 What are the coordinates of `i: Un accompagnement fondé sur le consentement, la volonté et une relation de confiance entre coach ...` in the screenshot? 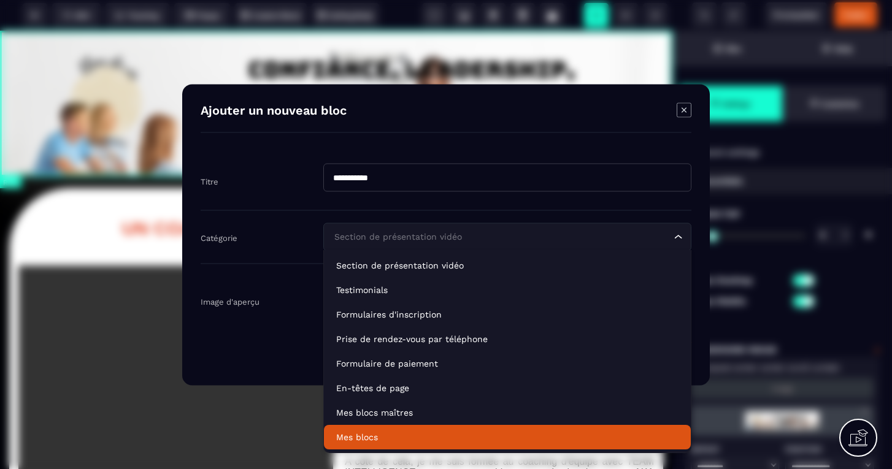 It's located at (501, 337).